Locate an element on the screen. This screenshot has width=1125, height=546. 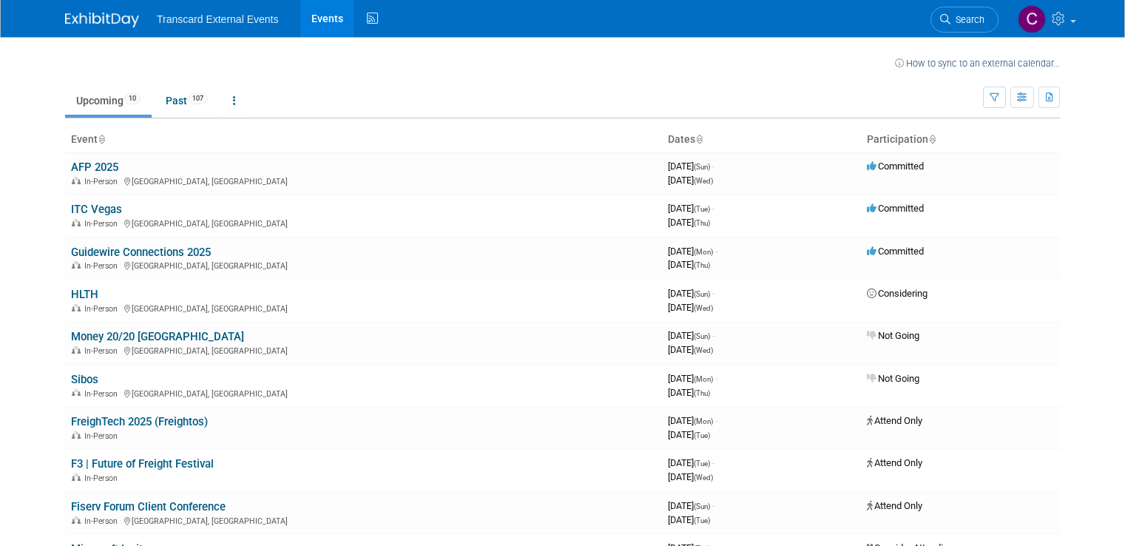
th: Dates is located at coordinates (761, 140).